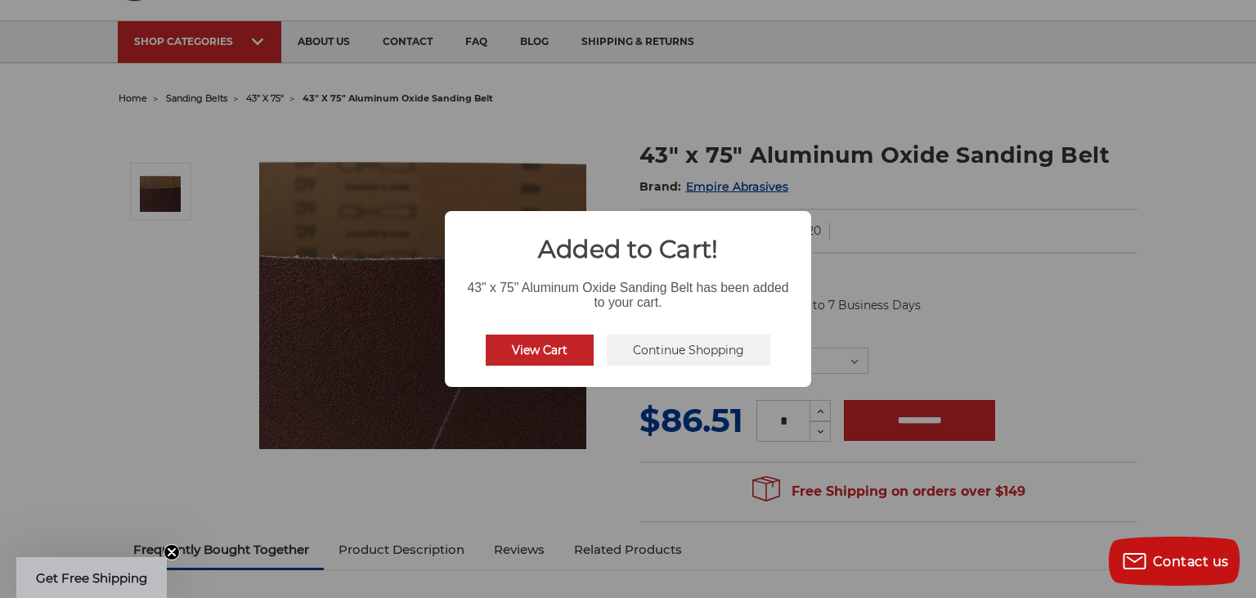  Describe the element at coordinates (1174, 561) in the screenshot. I see `button: Contact us` at that location.